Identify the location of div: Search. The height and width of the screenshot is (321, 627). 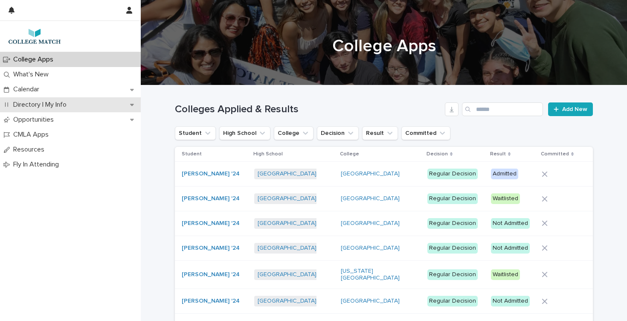
(502, 109).